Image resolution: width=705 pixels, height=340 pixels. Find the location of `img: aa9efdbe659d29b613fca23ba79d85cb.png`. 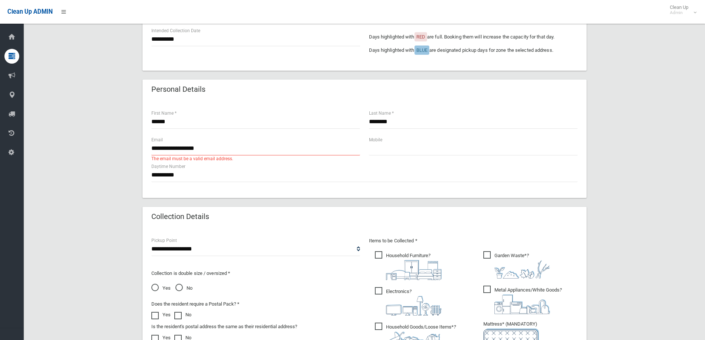

img: aa9efdbe659d29b613fca23ba79d85cb.png is located at coordinates (414, 270).